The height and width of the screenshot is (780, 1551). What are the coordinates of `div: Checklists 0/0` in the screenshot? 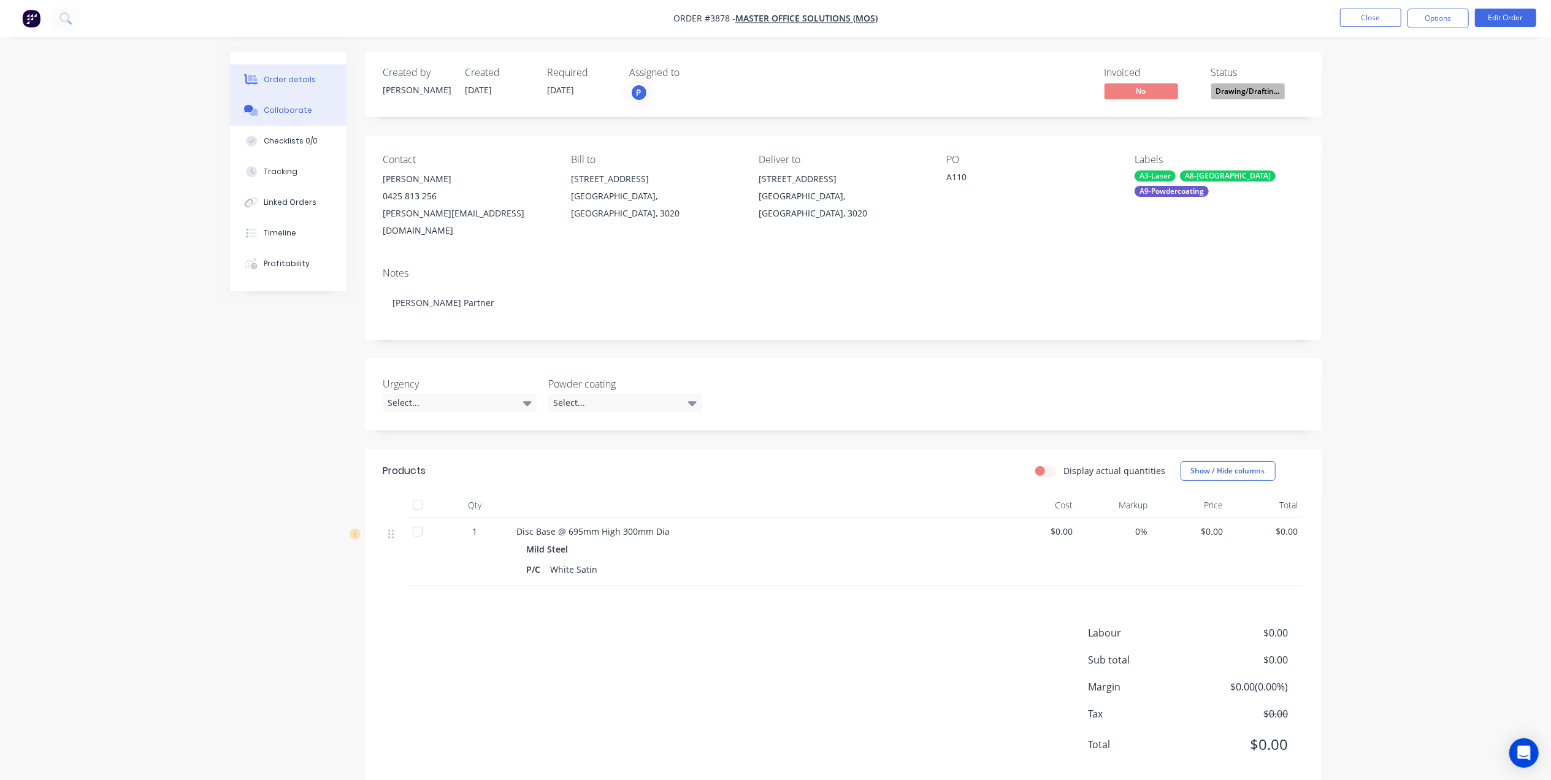 It's located at (291, 141).